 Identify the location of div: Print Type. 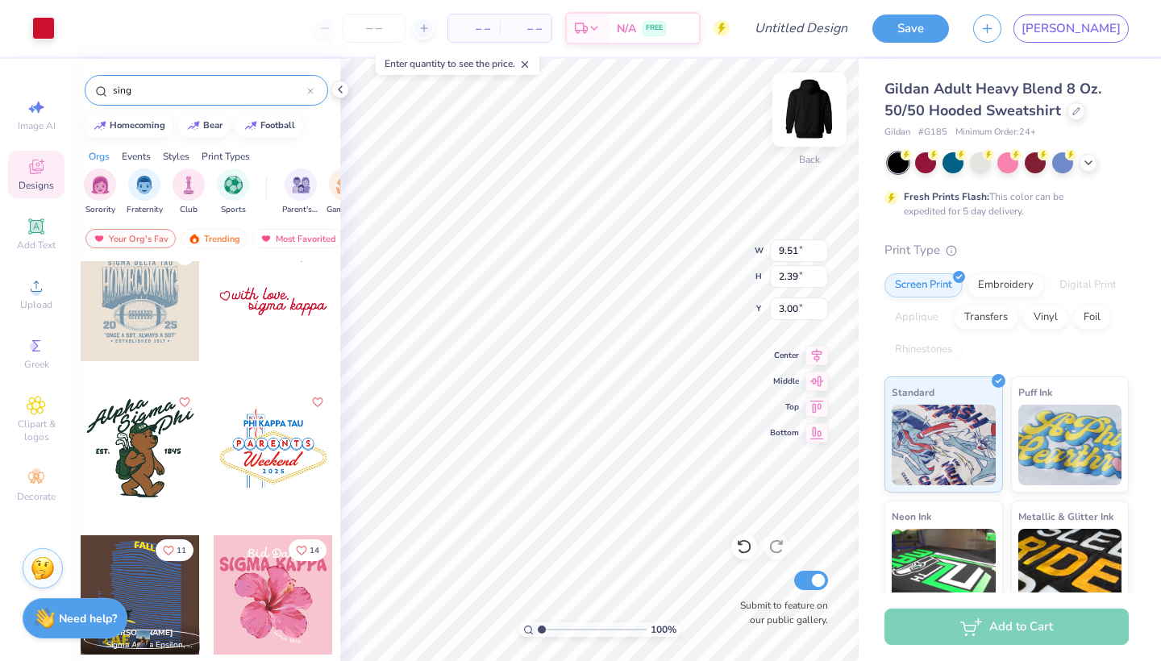
(1007, 250).